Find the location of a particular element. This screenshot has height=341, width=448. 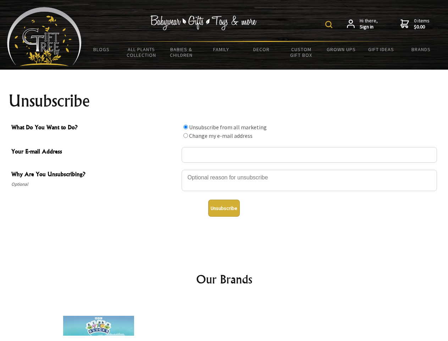

span: Your E-mail Address is located at coordinates (95, 152).